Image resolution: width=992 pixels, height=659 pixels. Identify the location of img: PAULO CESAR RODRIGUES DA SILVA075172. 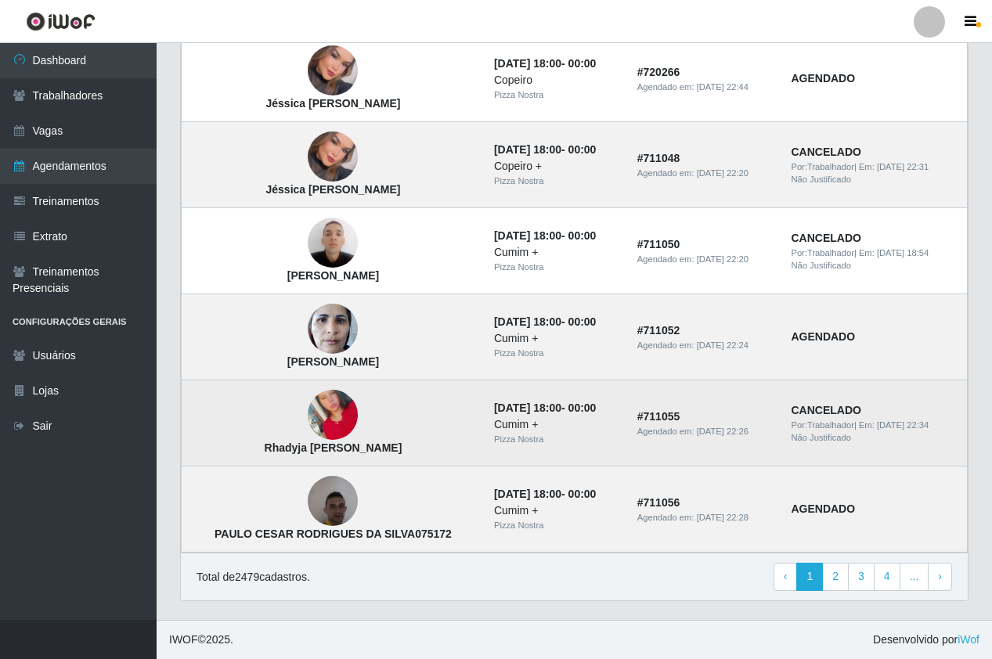
(333, 501).